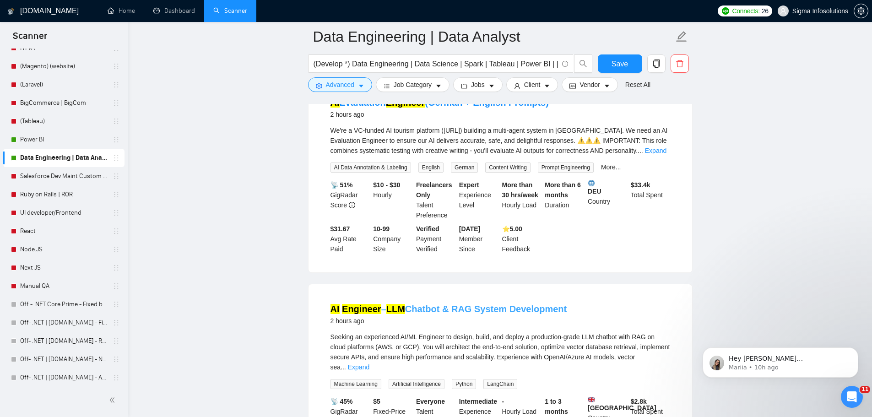  Describe the element at coordinates (508, 168) in the screenshot. I see `span: Content Writing` at that location.